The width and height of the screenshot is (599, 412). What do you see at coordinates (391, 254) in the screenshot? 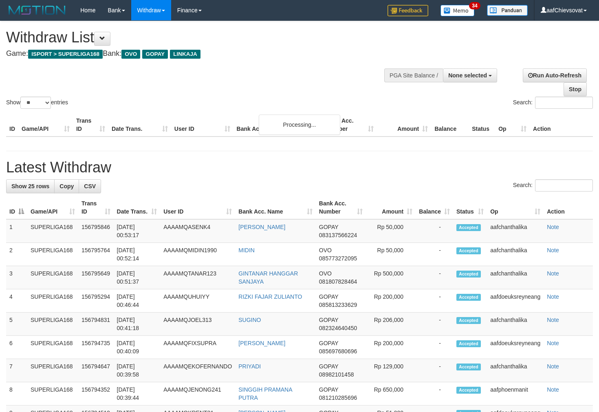
I see `td: Rp 50,000` at bounding box center [391, 254].